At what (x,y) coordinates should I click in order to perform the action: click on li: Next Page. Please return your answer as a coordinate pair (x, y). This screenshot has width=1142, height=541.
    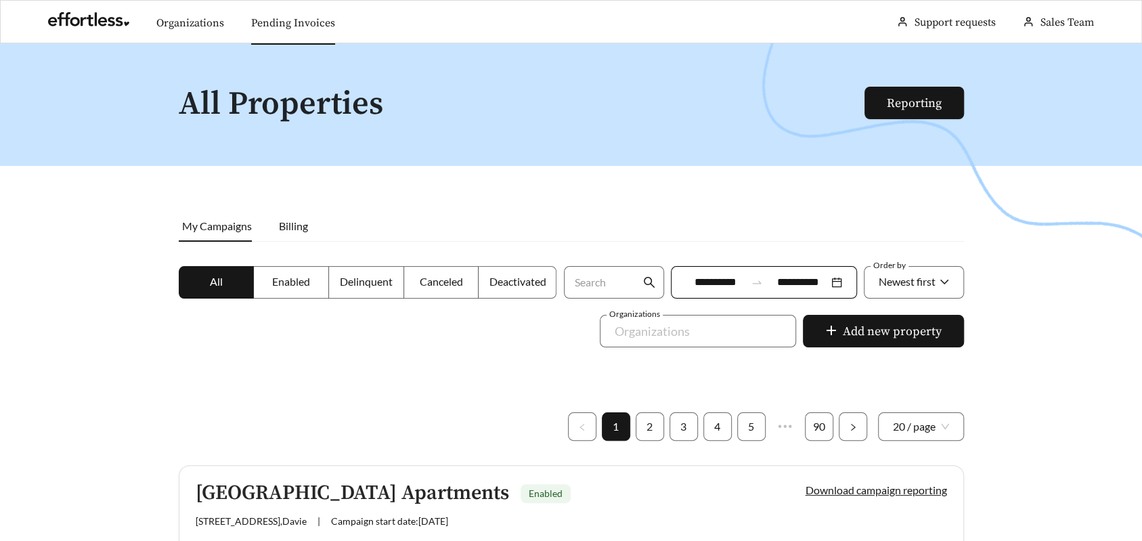
    Looking at the image, I should click on (853, 427).